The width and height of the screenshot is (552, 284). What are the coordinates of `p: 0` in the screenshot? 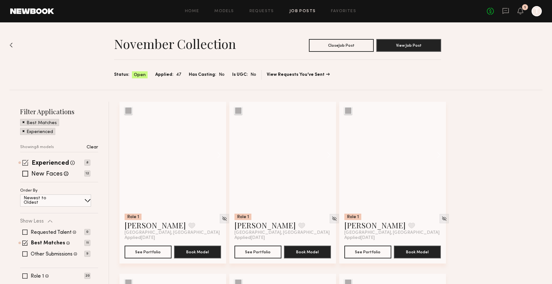 It's located at (87, 232).